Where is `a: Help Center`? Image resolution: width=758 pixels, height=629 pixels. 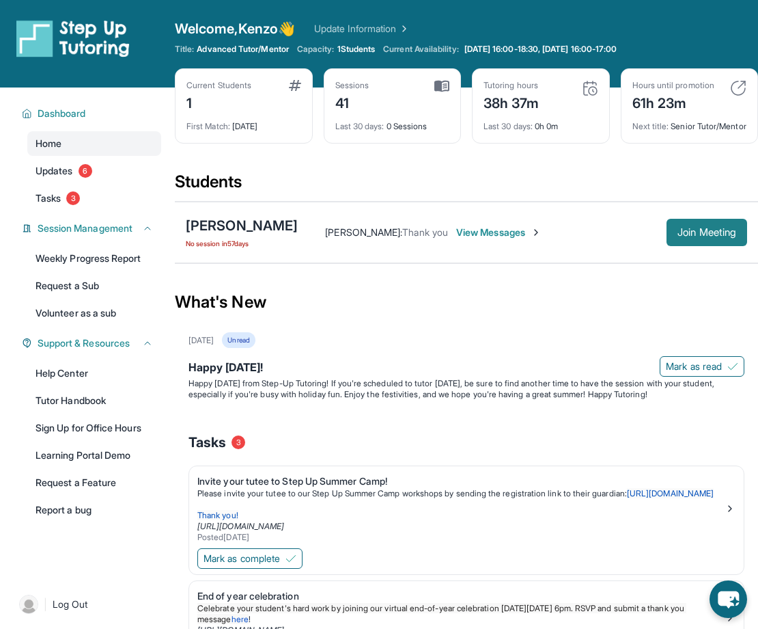
a: Help Center is located at coordinates (94, 373).